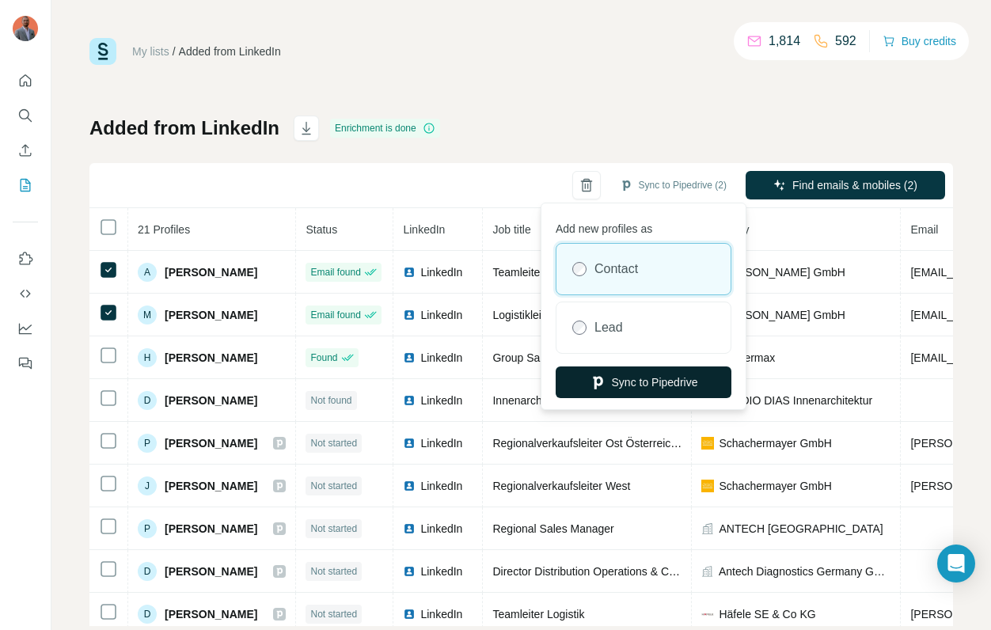  What do you see at coordinates (230, 51) in the screenshot?
I see `div: Added from LinkedIn` at bounding box center [230, 51].